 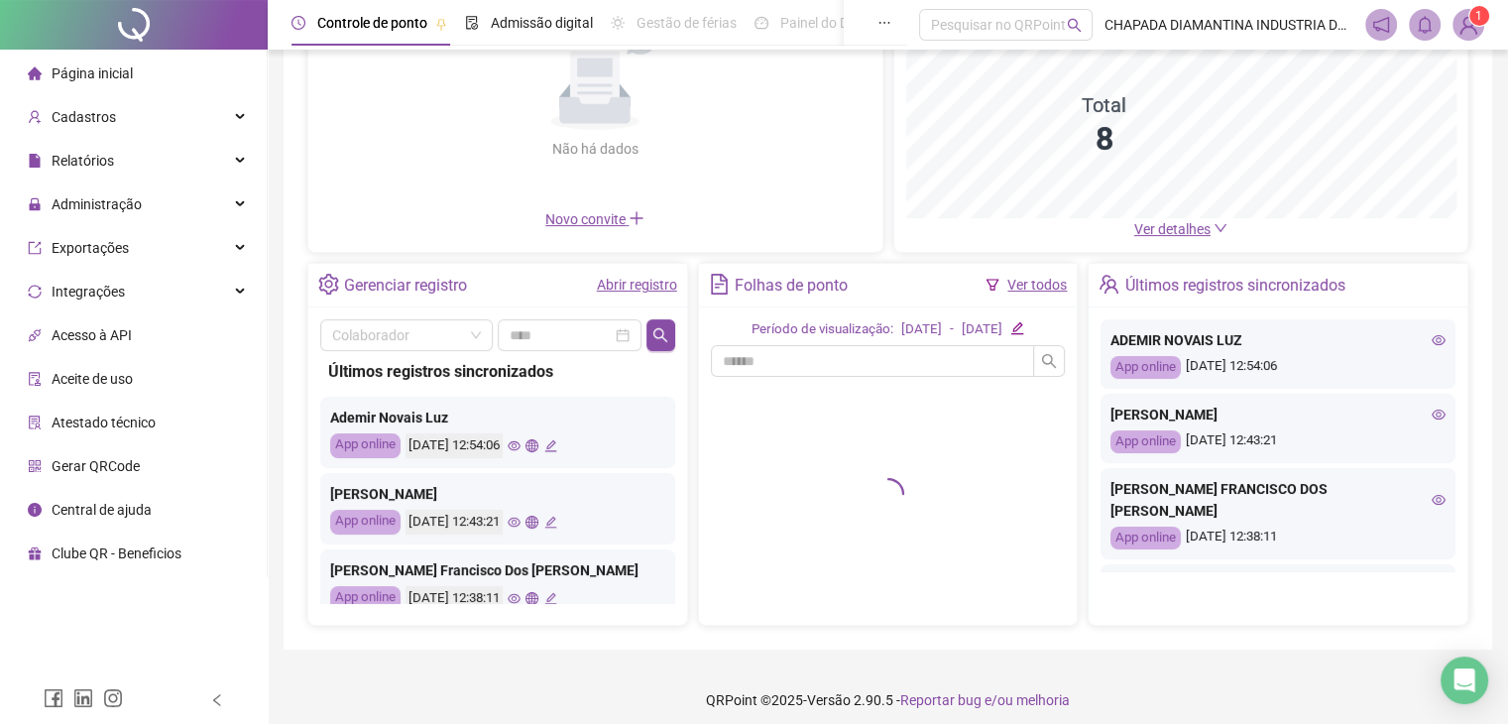 What do you see at coordinates (113, 698) in the screenshot?
I see `span: instagram` at bounding box center [113, 698].